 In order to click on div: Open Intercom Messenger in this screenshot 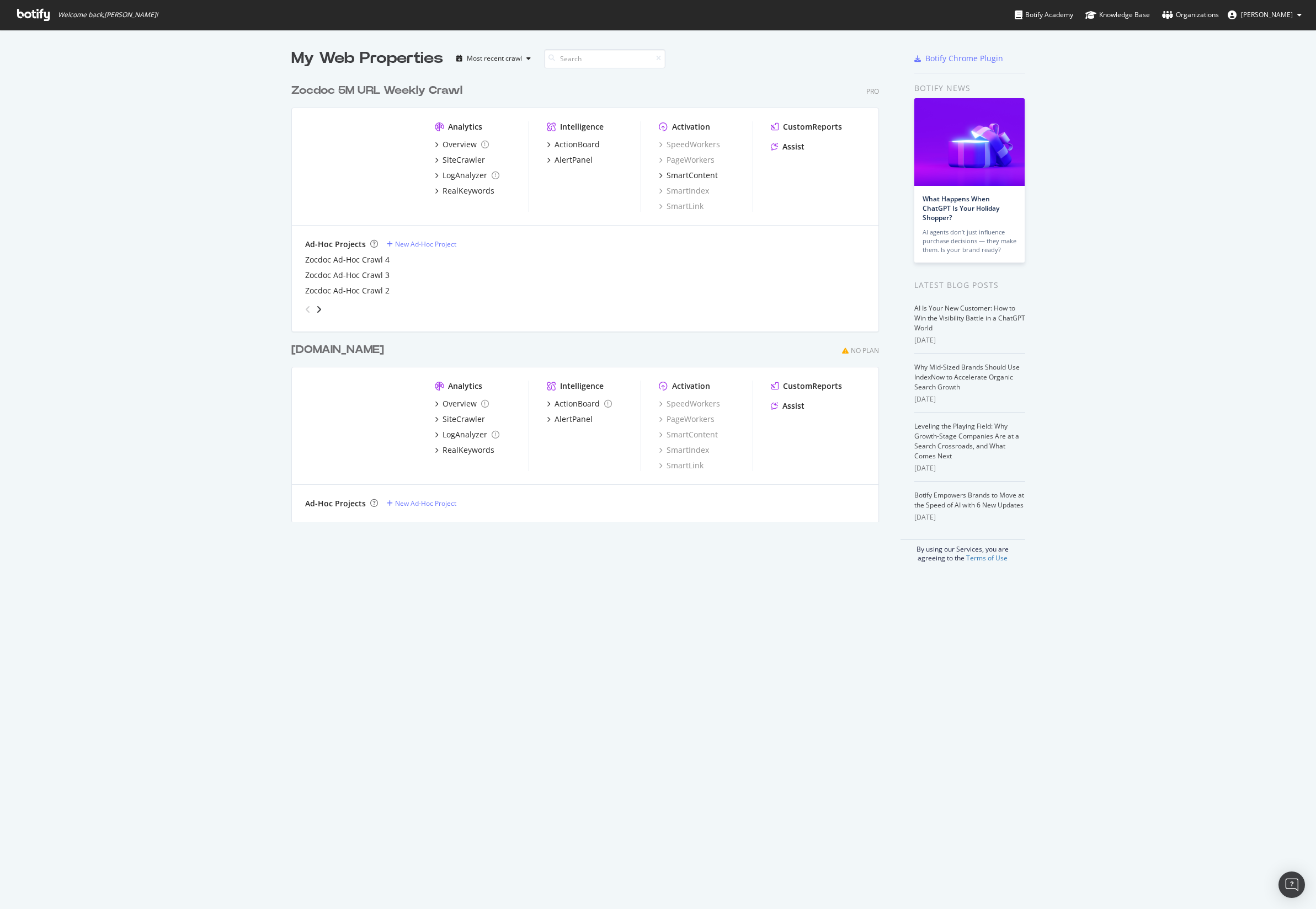, I will do `click(1291, 885)`.